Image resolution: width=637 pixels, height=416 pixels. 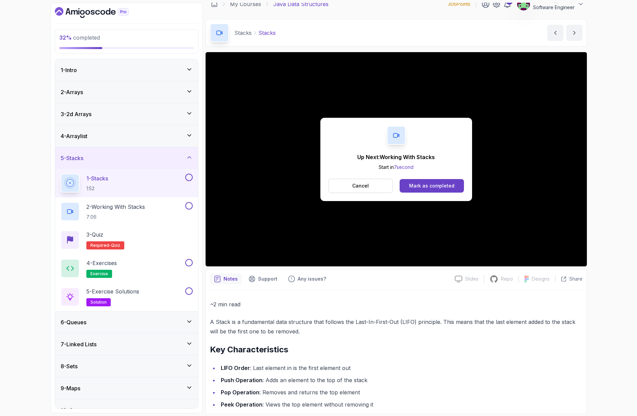 What do you see at coordinates (401, 393) in the screenshot?
I see `li: : Removes and returns the top element` at bounding box center [401, 393].